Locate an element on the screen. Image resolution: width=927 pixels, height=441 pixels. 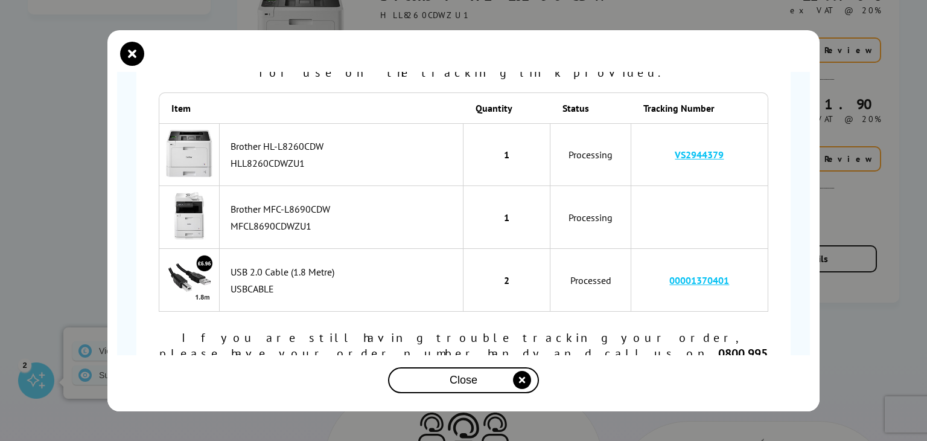
span: Close is located at coordinates (463, 380).